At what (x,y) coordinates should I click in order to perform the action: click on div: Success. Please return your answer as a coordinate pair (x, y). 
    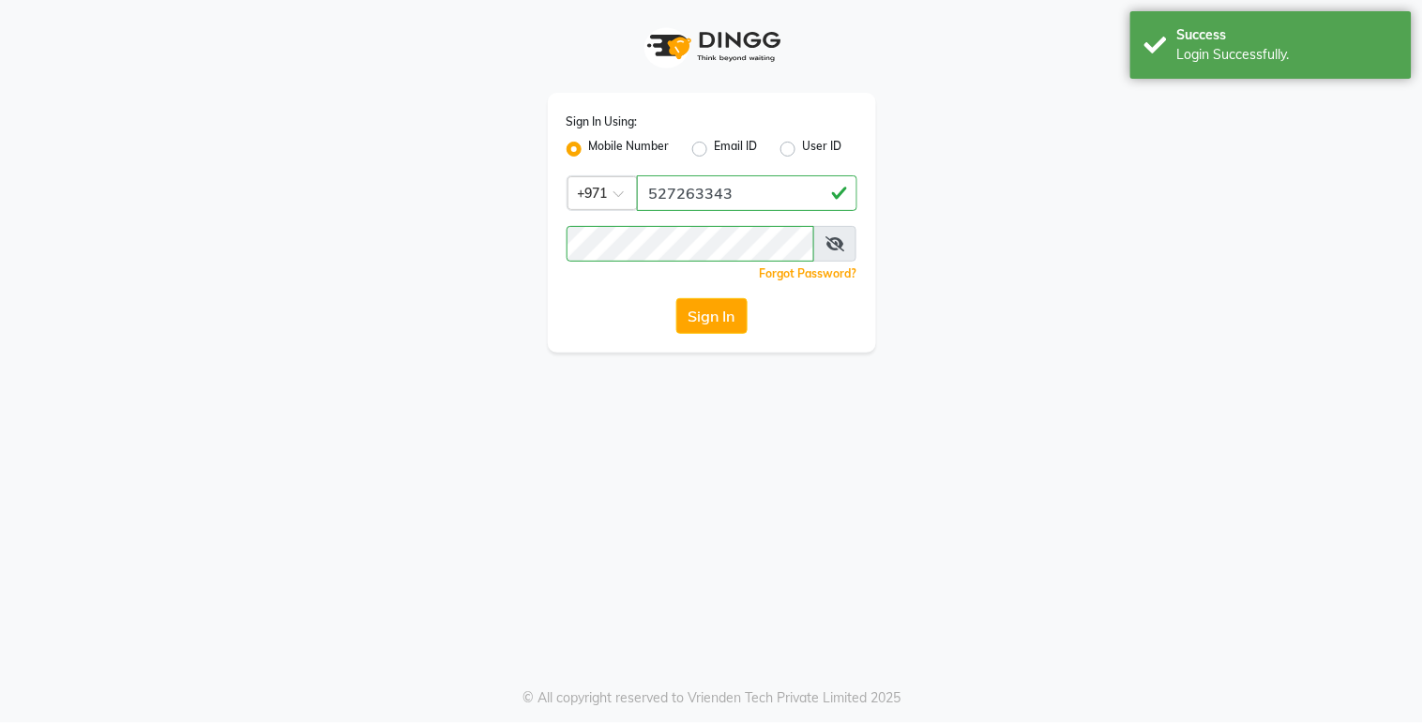
    Looking at the image, I should click on (1287, 35).